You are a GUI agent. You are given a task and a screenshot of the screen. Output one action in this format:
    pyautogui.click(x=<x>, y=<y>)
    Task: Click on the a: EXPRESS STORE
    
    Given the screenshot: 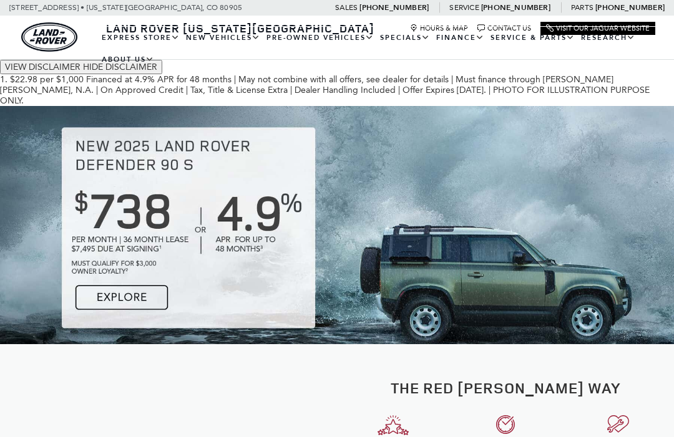 What is the action you would take?
    pyautogui.click(x=140, y=37)
    